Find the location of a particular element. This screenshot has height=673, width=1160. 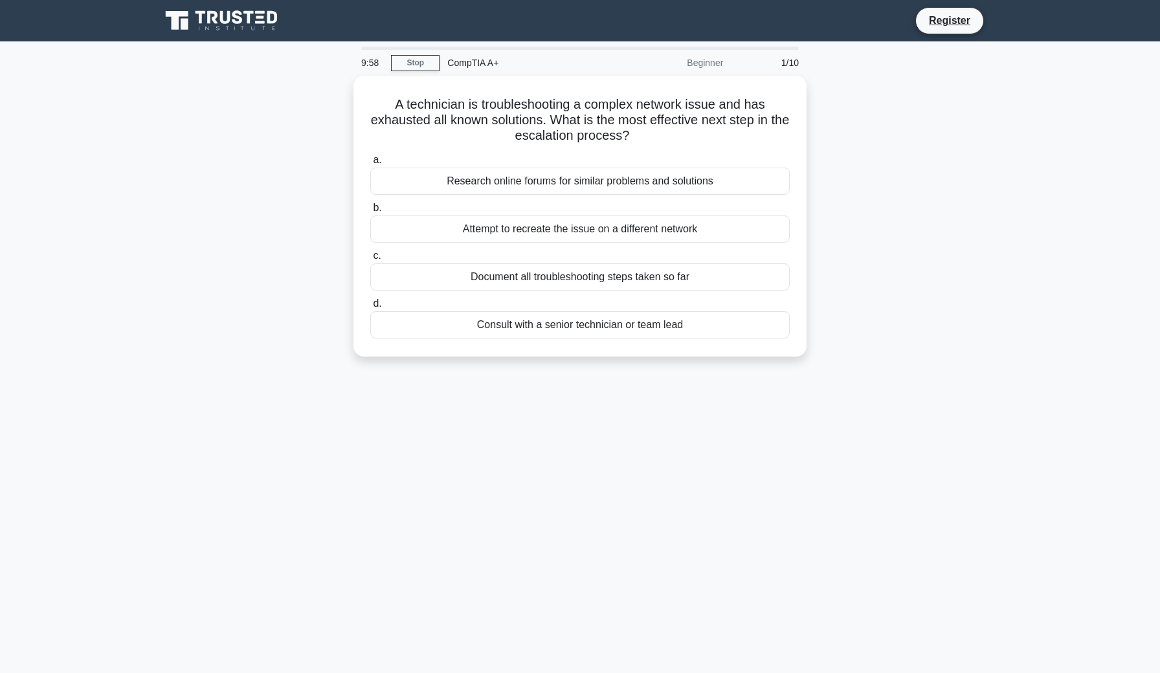

div: Beginner is located at coordinates (674, 63).